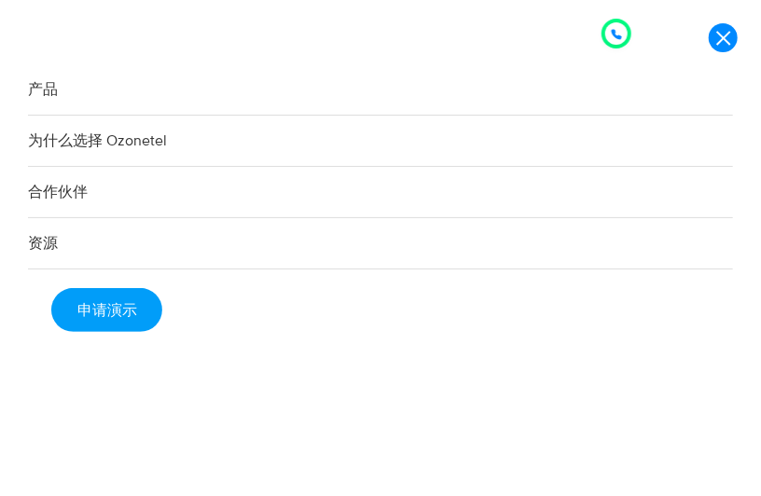 The width and height of the screenshot is (761, 496). What do you see at coordinates (380, 243) in the screenshot?
I see `a: 资源` at bounding box center [380, 243].